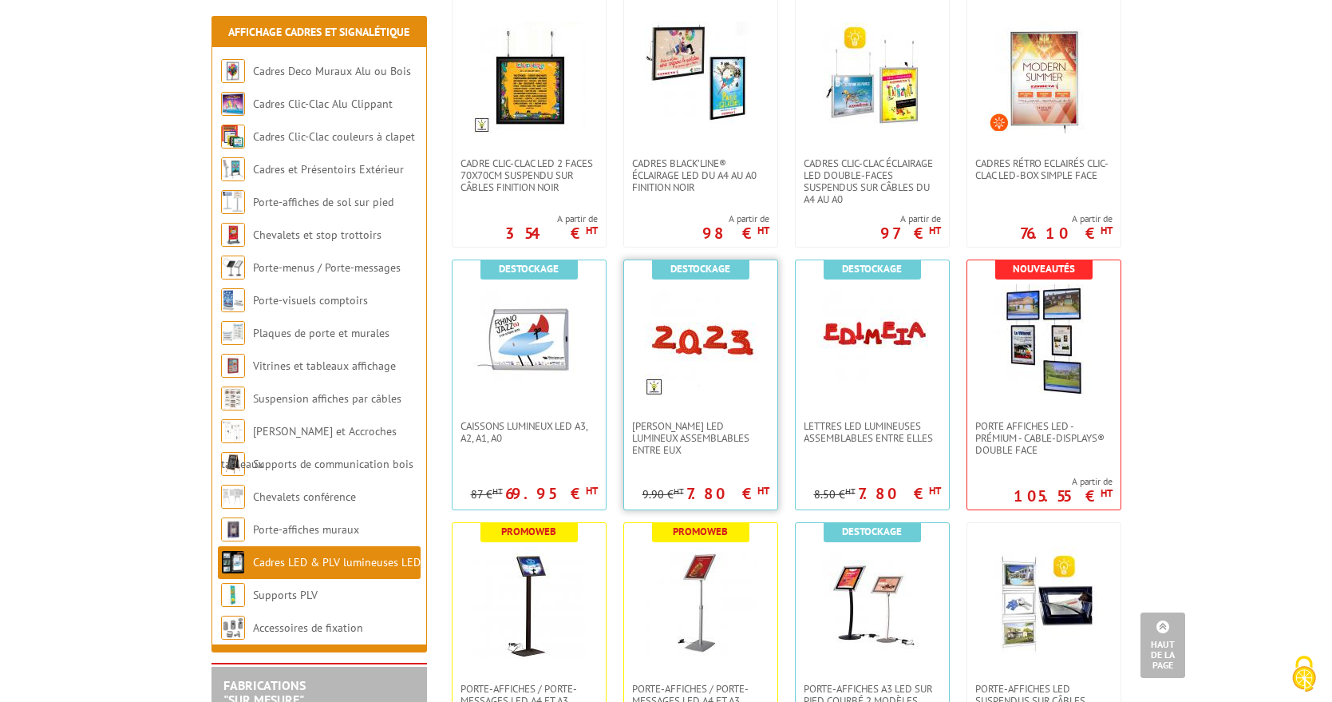 This screenshot has width=1332, height=702. Describe the element at coordinates (1067, 233) in the screenshot. I see `p: 76.10 €` at that location.